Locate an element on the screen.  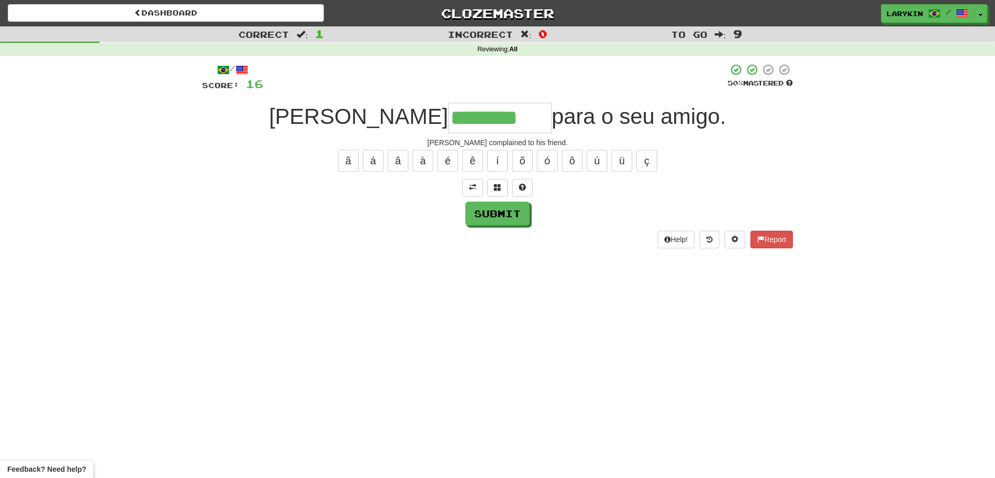
div: Mastered is located at coordinates (760, 83).